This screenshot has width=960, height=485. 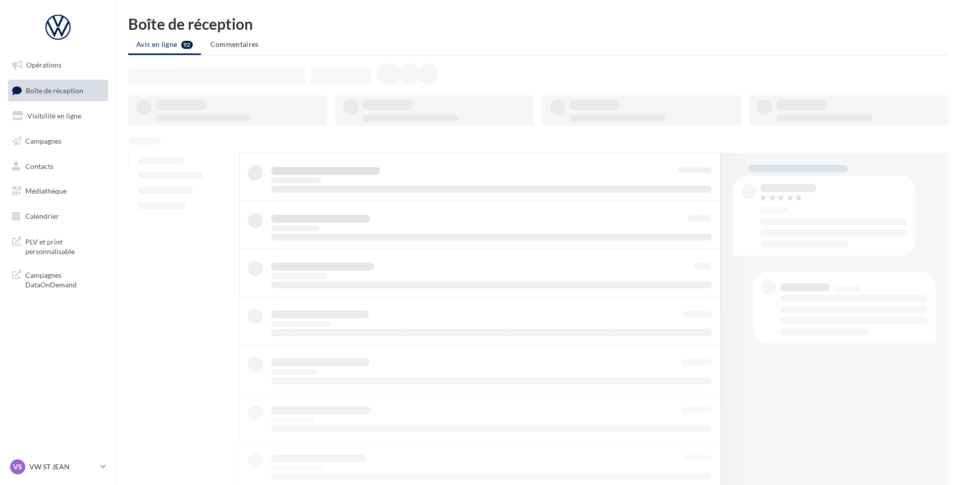 What do you see at coordinates (39, 166) in the screenshot?
I see `span: Contacts` at bounding box center [39, 166].